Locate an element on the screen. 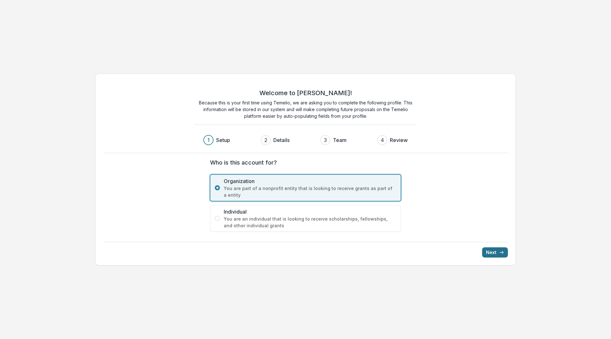 The image size is (611, 339). h3: Setup is located at coordinates (223, 140).